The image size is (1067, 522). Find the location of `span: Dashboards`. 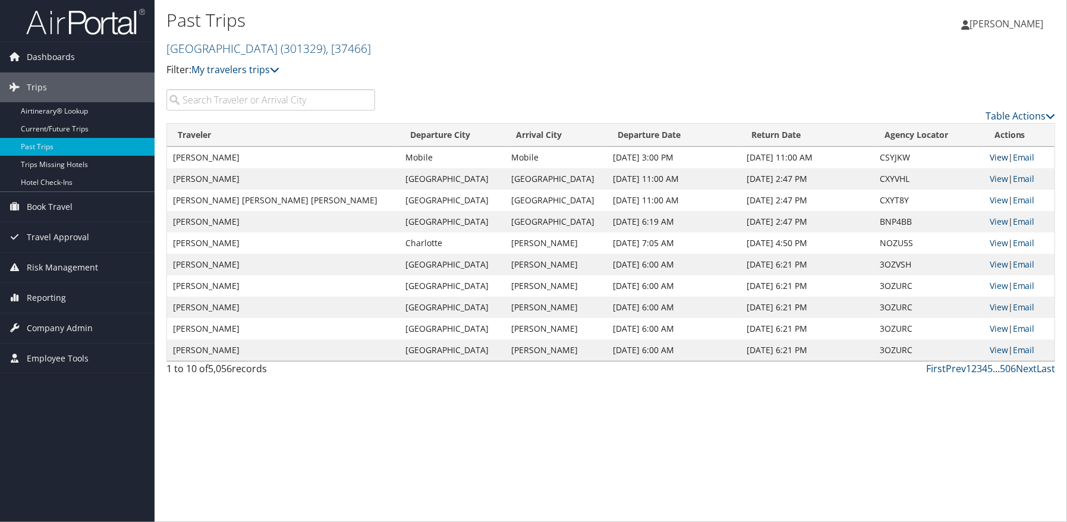

span: Dashboards is located at coordinates (51, 57).